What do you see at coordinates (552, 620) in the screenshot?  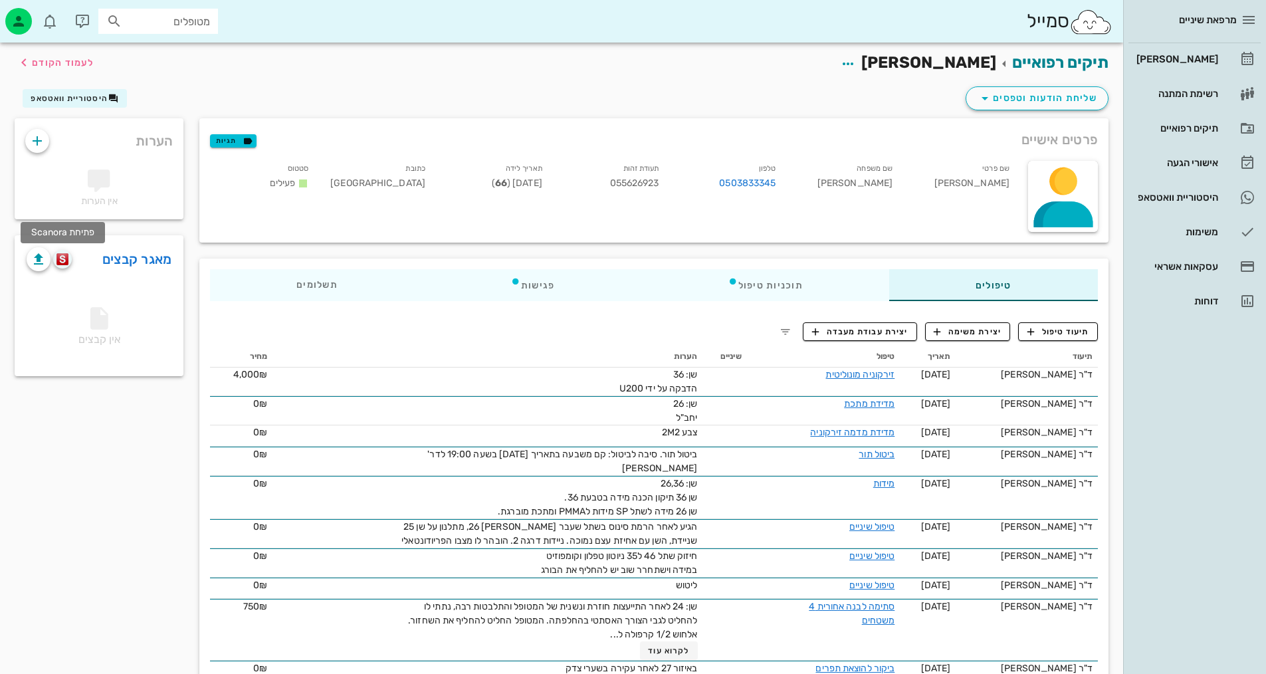 I see `span: שן: 24 לאחר התייעצות חוזרת ונשנית של המטופל והתלבטות רבה, נתתי לו להחליט לגבי הצורך האסתטי בהחלפת...` at bounding box center [552, 620].